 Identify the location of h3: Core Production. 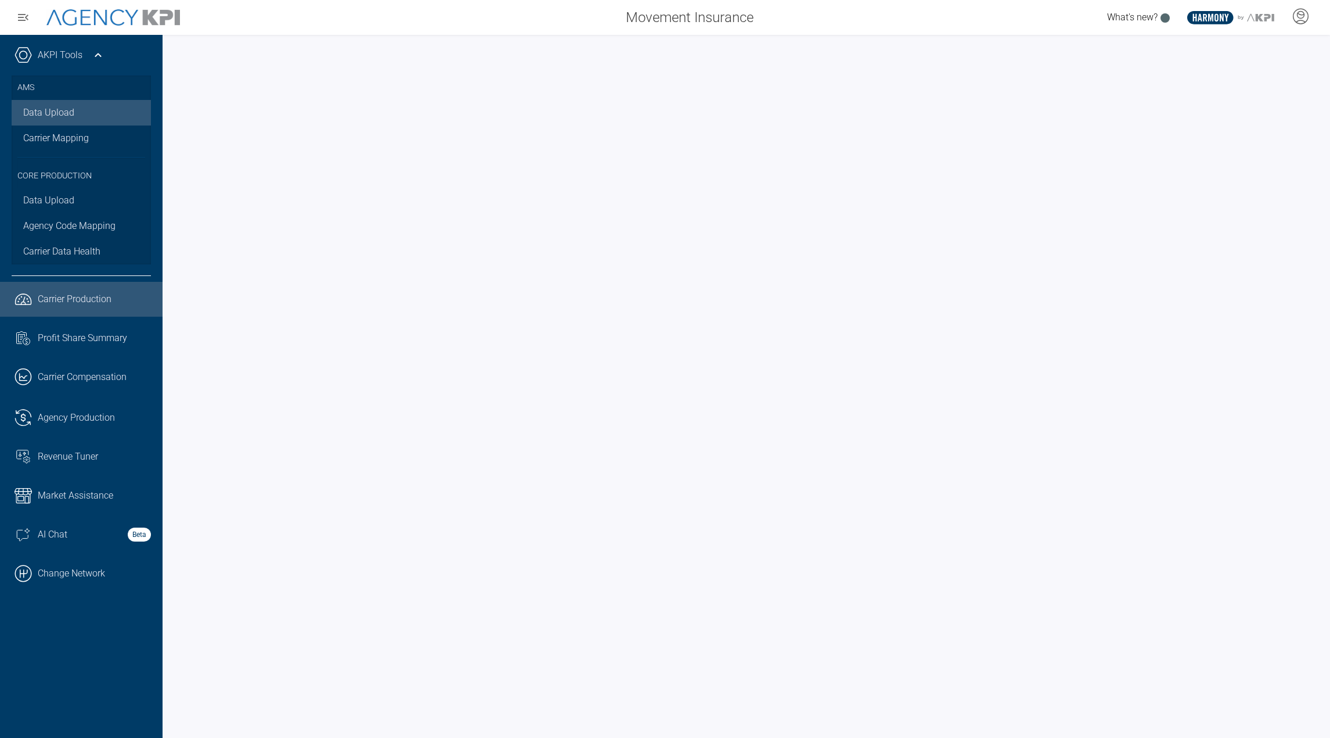
(81, 172).